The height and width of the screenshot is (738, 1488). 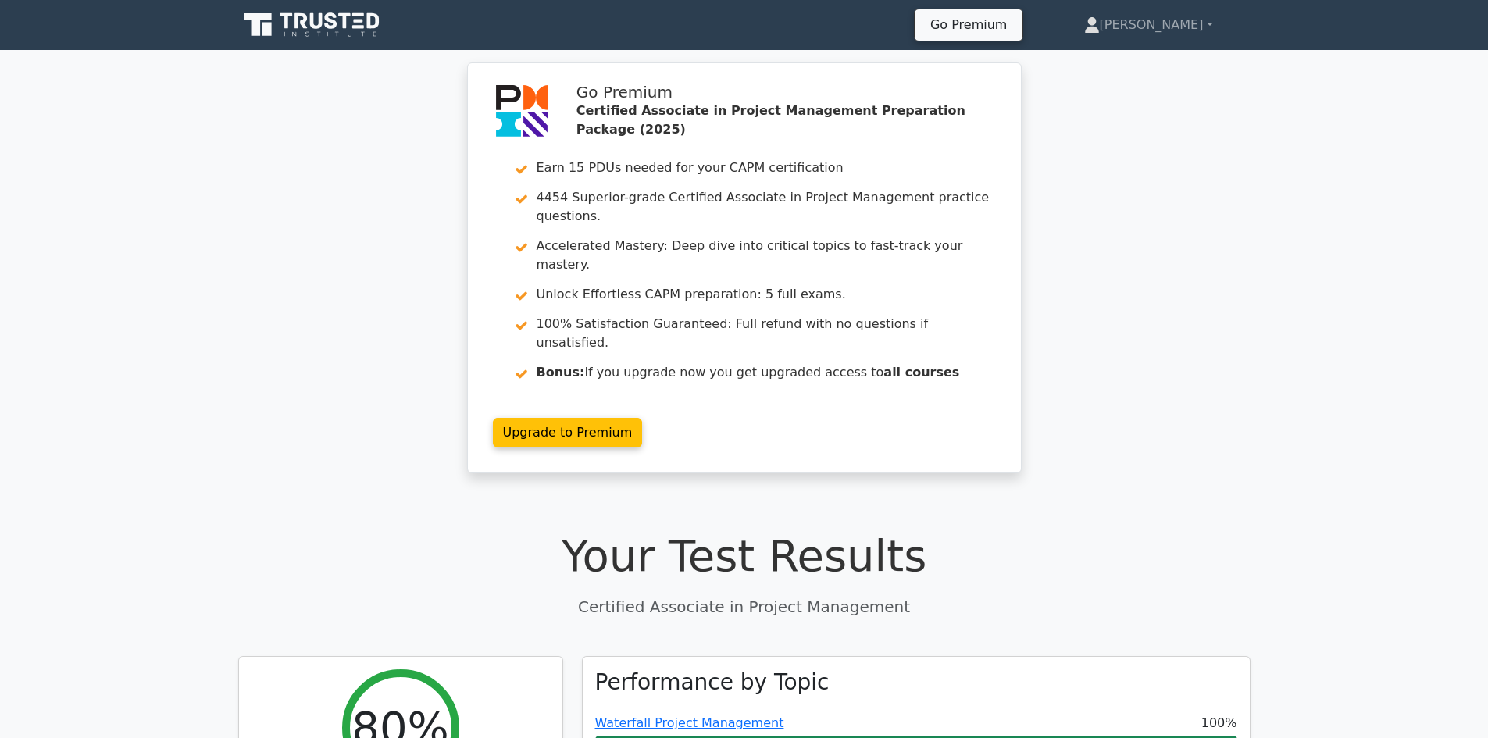 I want to click on p: Certified Associate in Project Management, so click(x=744, y=607).